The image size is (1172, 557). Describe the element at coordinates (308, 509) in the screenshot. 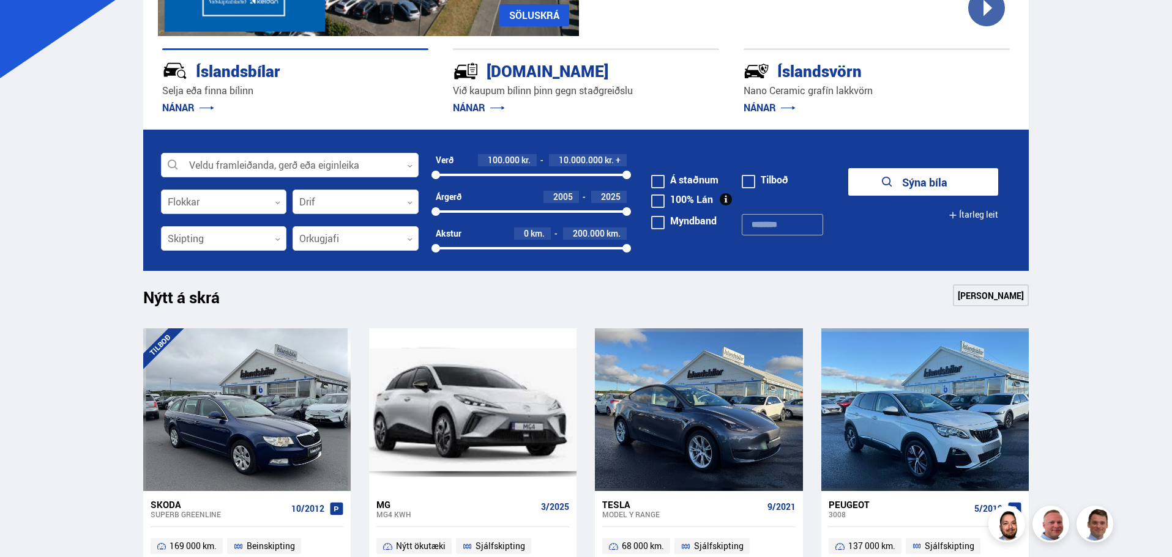

I see `span: 10/2012` at that location.